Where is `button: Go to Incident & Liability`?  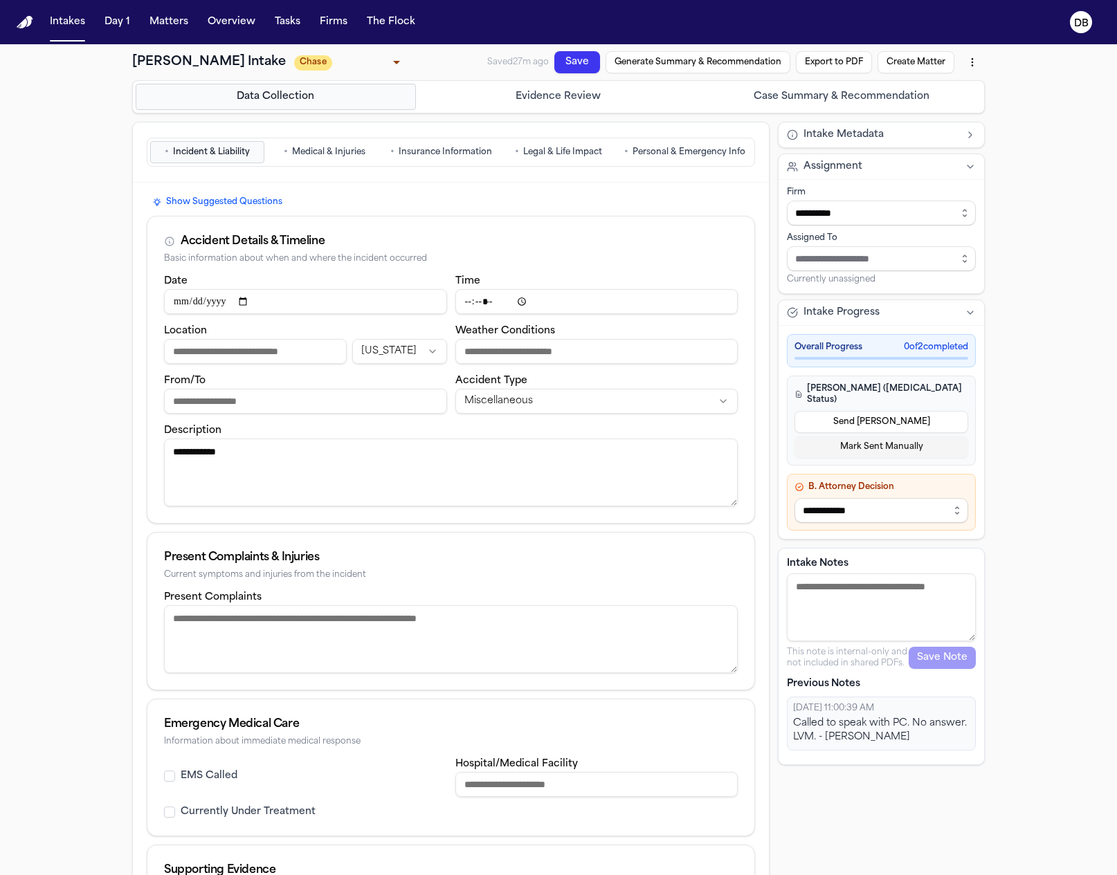
button: Go to Incident & Liability is located at coordinates (207, 152).